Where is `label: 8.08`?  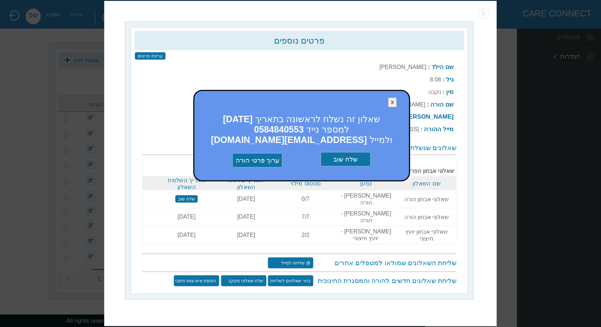 label: 8.08 is located at coordinates (435, 79).